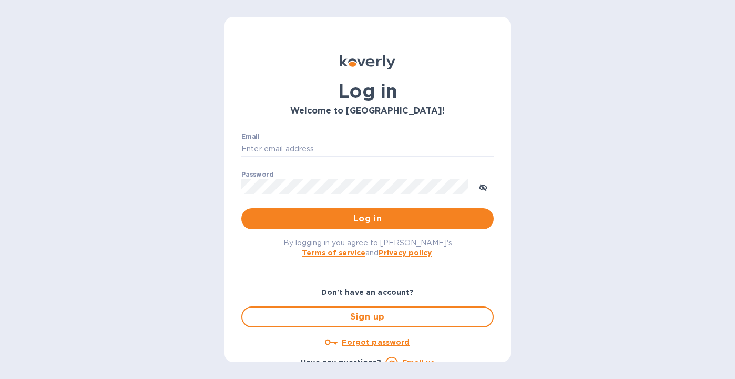  What do you see at coordinates (250, 137) in the screenshot?
I see `label: Email` at bounding box center [250, 137].